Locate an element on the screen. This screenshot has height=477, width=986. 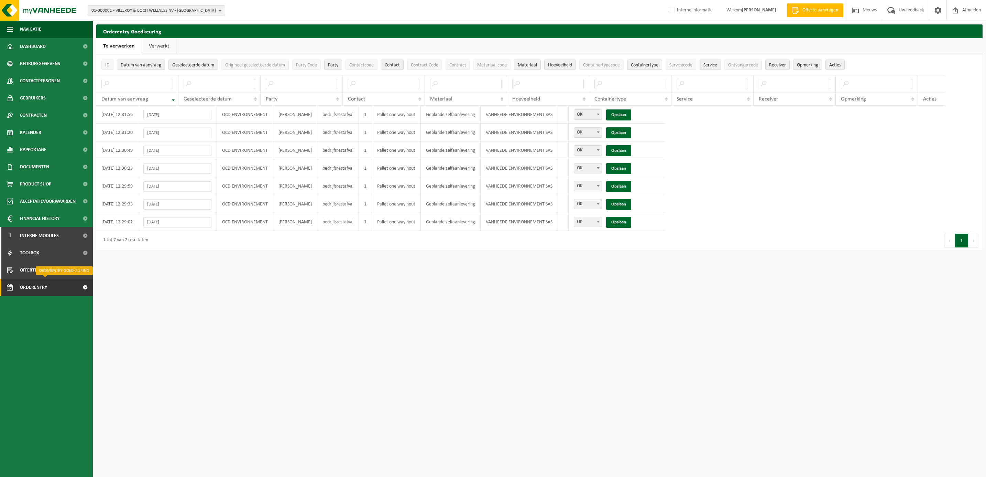
span: Toolbox is located at coordinates (30, 253).